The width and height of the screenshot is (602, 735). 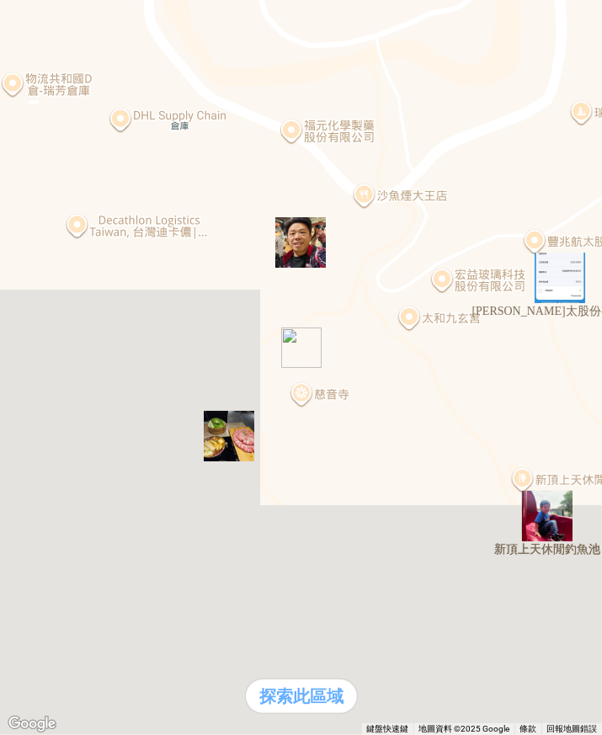 What do you see at coordinates (229, 436) in the screenshot?
I see `div: ACfOIkOCJ6dMapIcon` at bounding box center [229, 436].